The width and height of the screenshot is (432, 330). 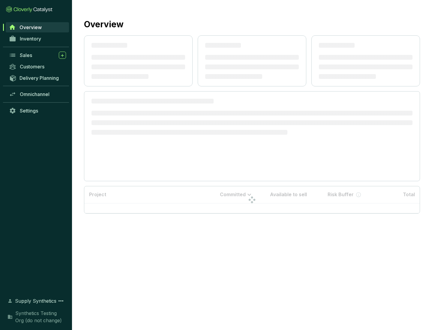 I want to click on a: Inventory, so click(x=38, y=39).